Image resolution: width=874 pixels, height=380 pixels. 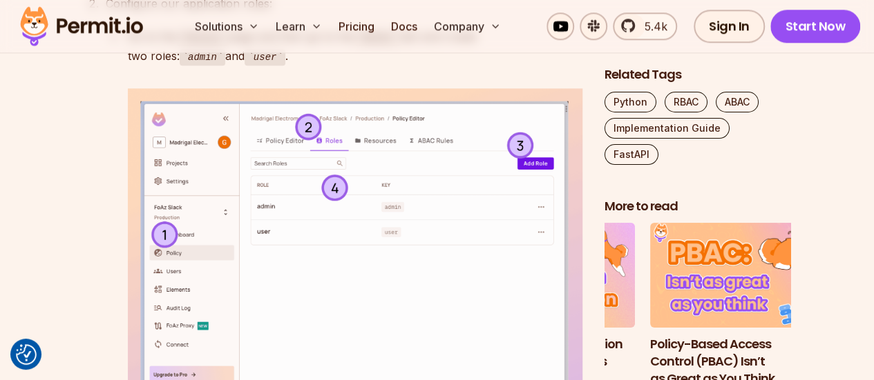 I want to click on button: Solutions, so click(x=226, y=26).